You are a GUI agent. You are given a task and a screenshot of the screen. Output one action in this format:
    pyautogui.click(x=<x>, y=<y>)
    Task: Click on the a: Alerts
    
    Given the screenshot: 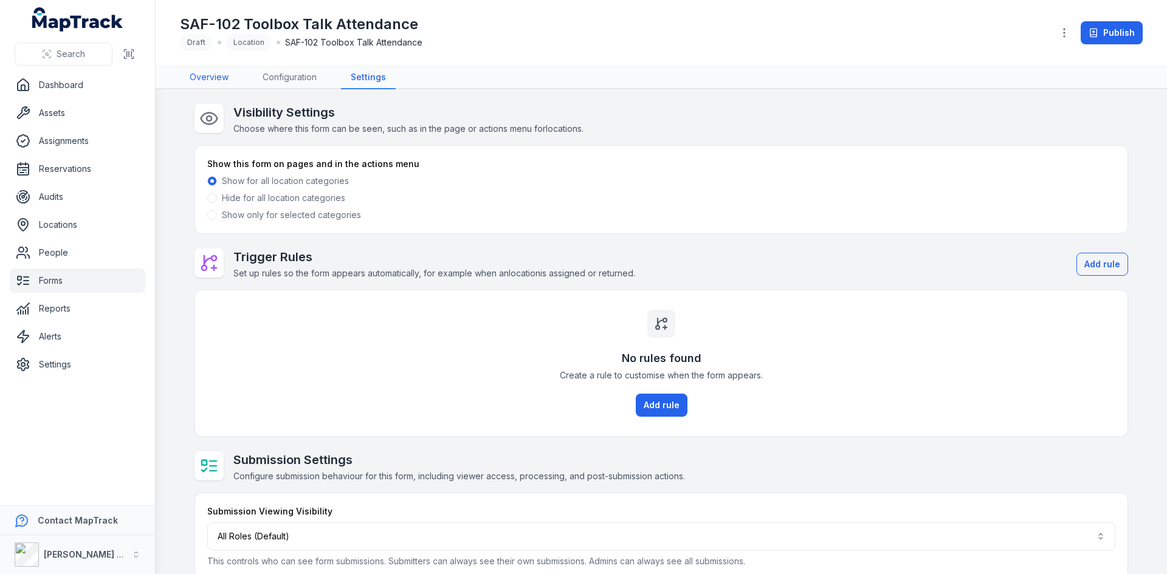 What is the action you would take?
    pyautogui.click(x=77, y=337)
    